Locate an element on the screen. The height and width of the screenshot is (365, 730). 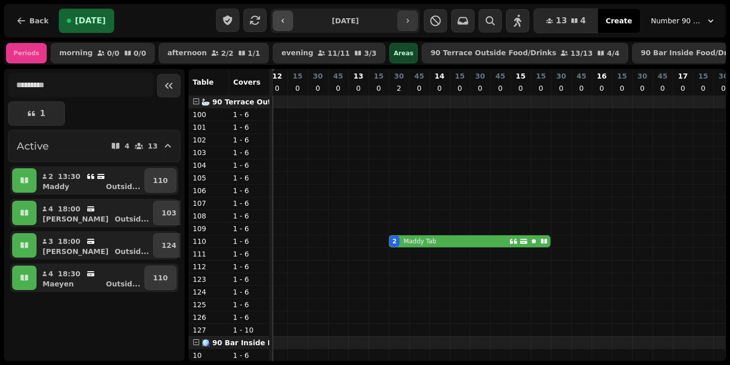
p: Maeyen is located at coordinates (58, 284).